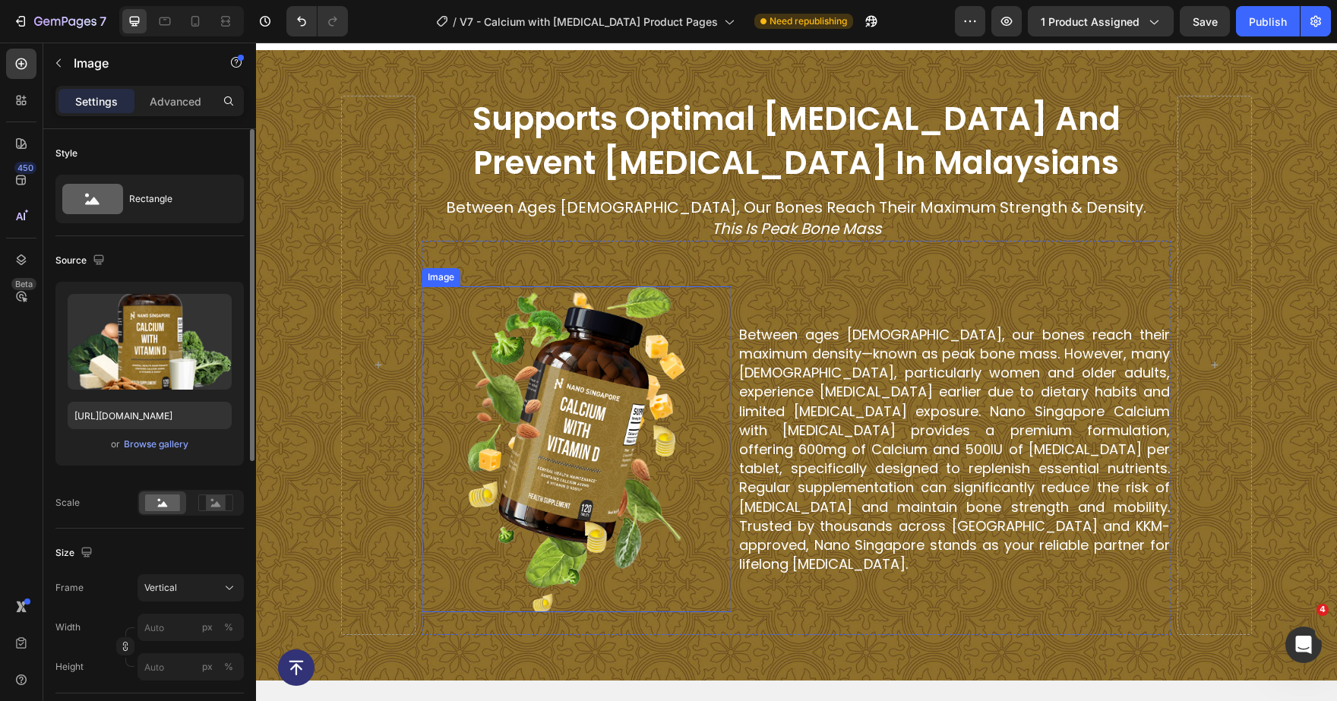  Describe the element at coordinates (138, 63) in the screenshot. I see `p: Image` at that location.